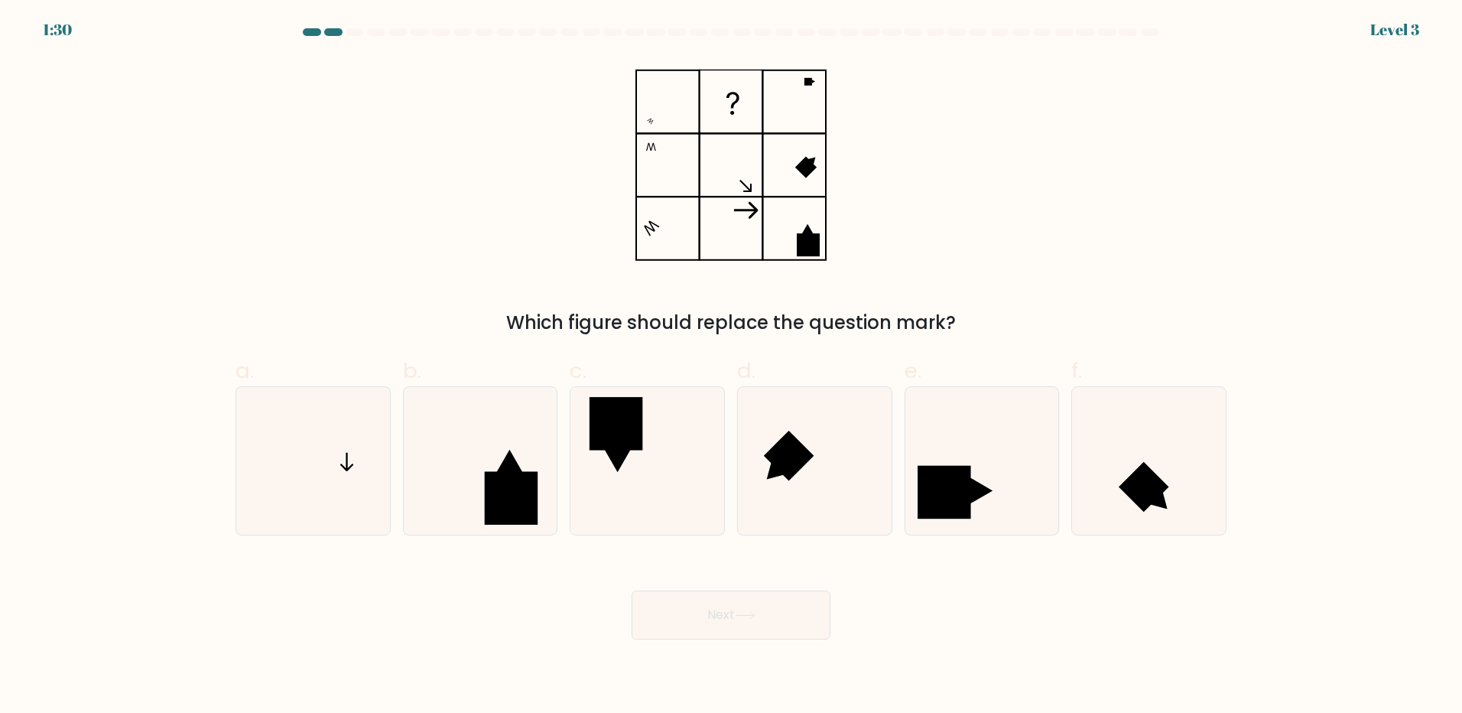 Image resolution: width=1462 pixels, height=713 pixels. What do you see at coordinates (412, 370) in the screenshot?
I see `span: b.` at bounding box center [412, 370].